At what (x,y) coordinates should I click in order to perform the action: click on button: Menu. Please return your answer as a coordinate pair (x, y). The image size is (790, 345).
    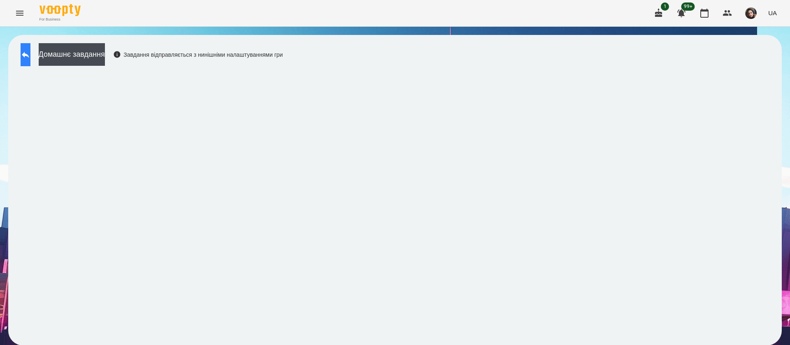
    Looking at the image, I should click on (20, 13).